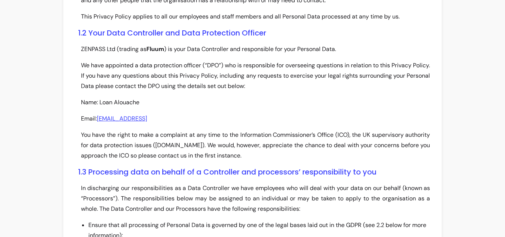  I want to click on p: Name: Loan Alouache, so click(256, 102).